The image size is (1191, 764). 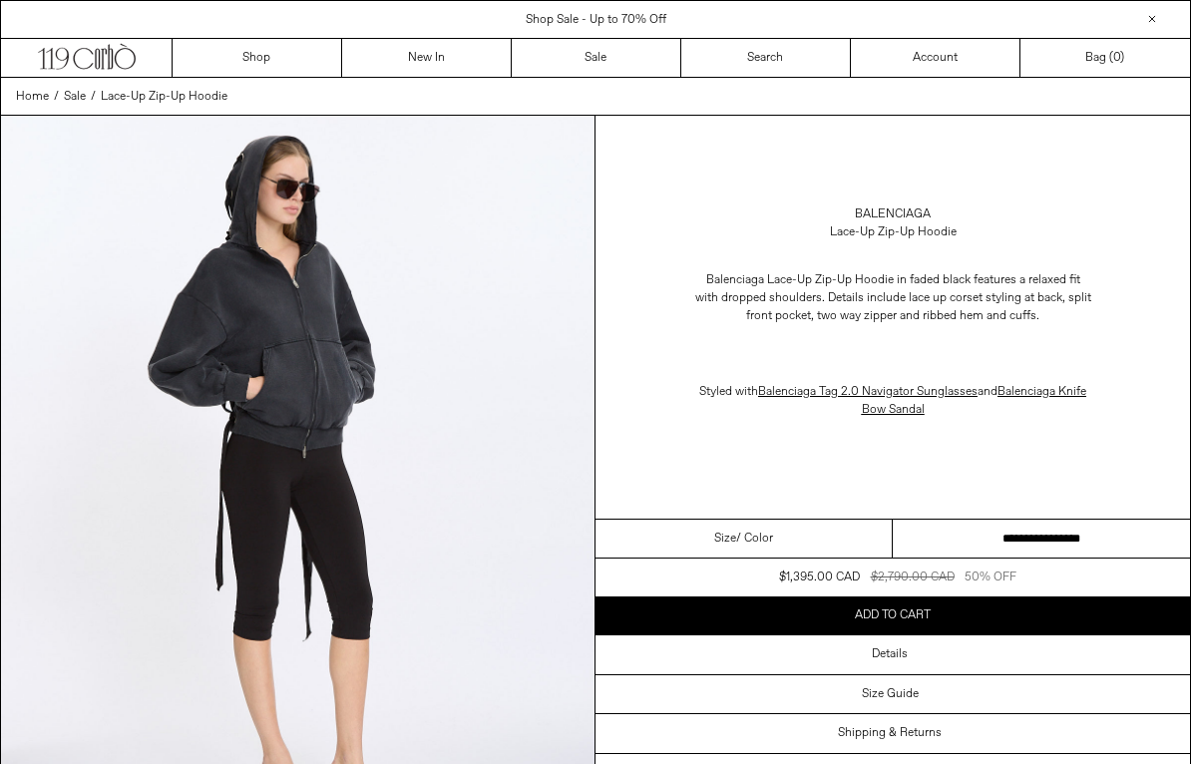 I want to click on span: Sale, so click(x=75, y=97).